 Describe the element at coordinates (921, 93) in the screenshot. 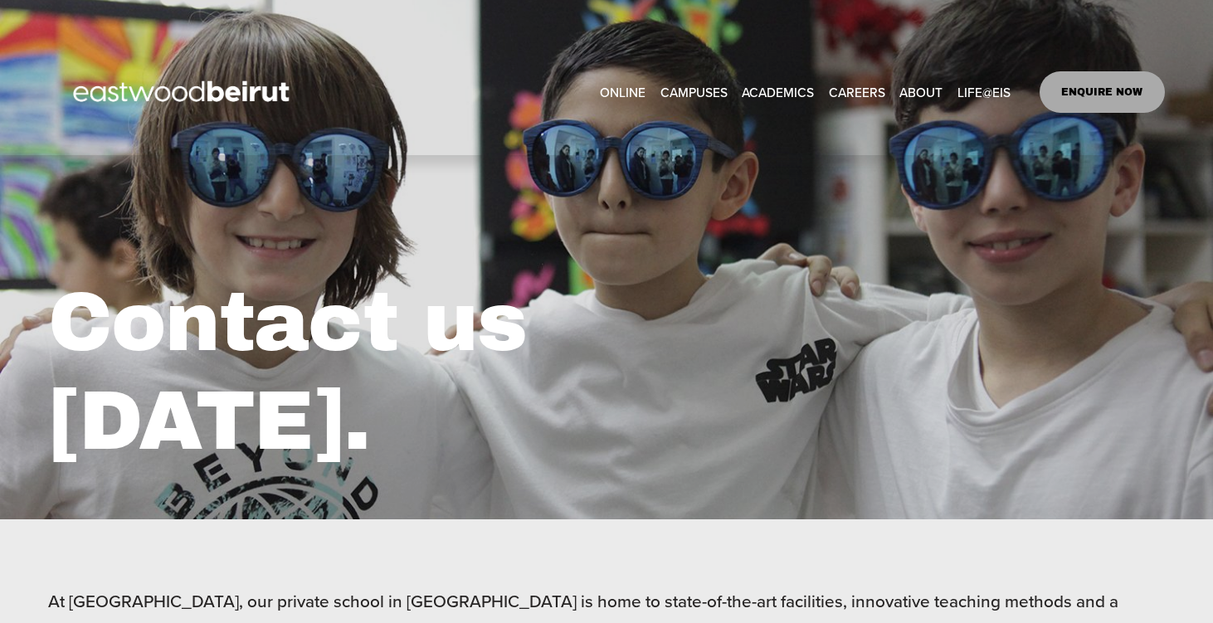

I see `span: ABOUT` at that location.